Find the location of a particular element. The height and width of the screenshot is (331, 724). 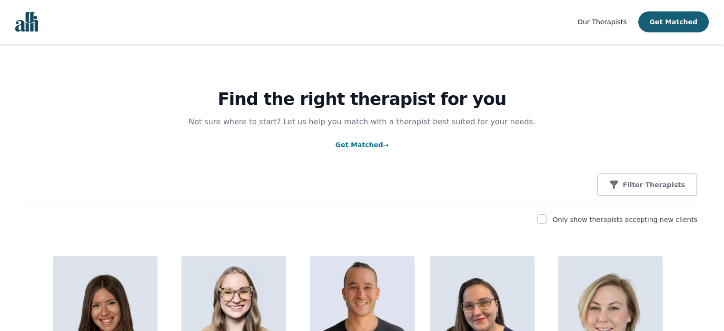

p: Not sure where to start? Let us help you match with a therapist best suited for your needs. is located at coordinates (362, 122).